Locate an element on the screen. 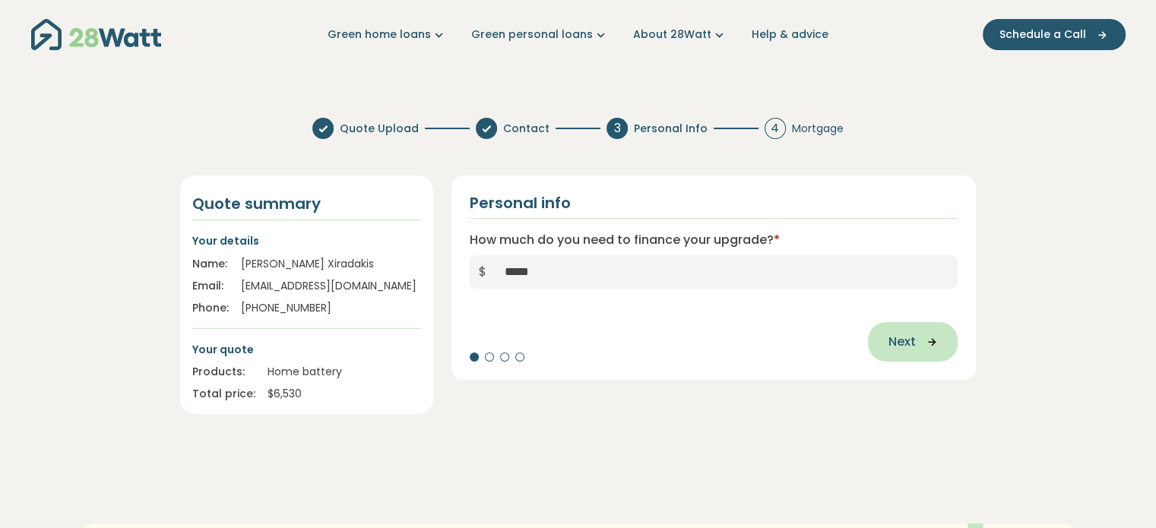 The image size is (1156, 528). div: 4 is located at coordinates (775, 128).